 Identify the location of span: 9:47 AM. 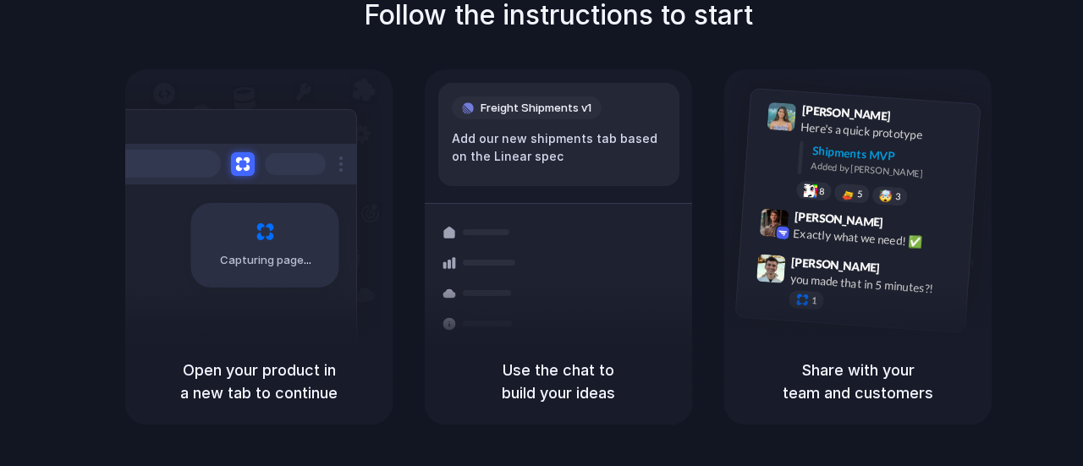
(902, 271).